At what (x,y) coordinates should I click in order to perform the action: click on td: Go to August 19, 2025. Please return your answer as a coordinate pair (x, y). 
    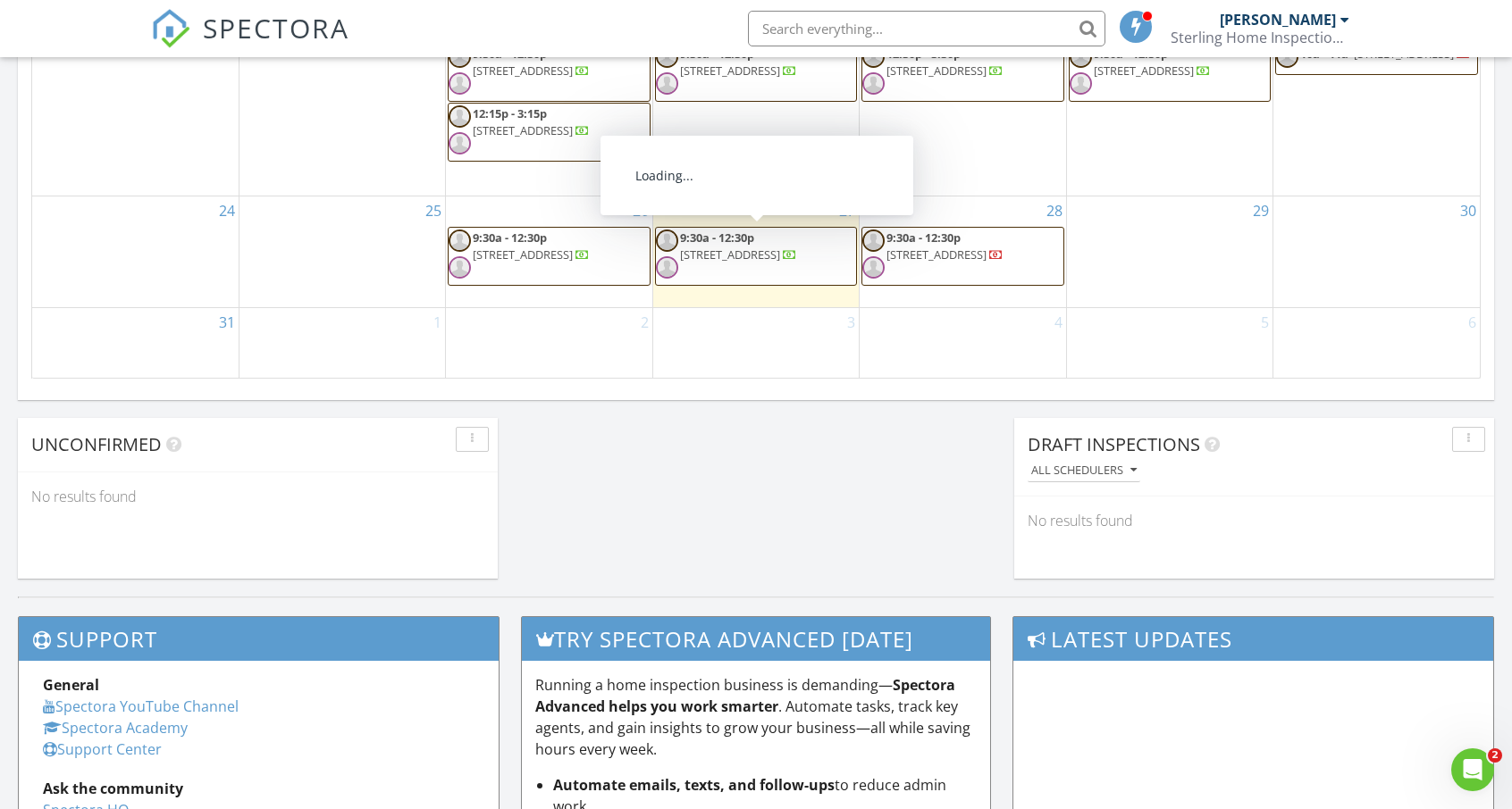
    Looking at the image, I should click on (549, 104).